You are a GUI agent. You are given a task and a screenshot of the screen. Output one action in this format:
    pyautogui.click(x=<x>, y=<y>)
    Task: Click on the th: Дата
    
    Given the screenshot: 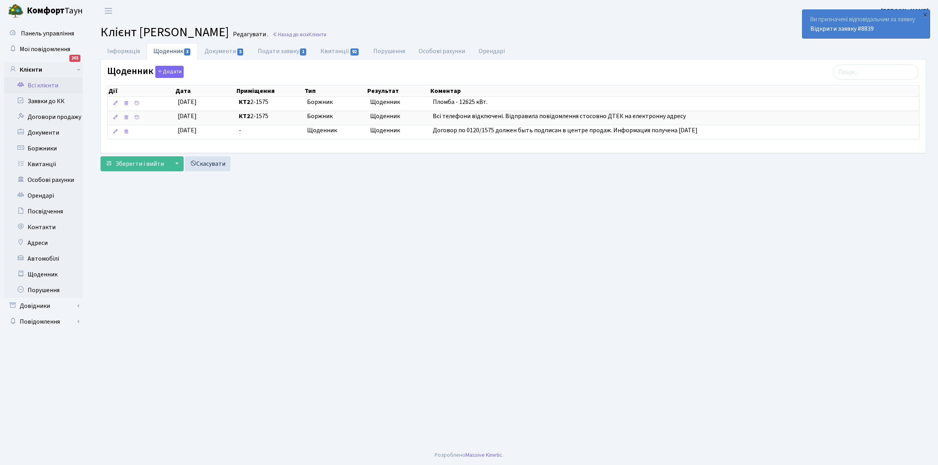 What is the action you would take?
    pyautogui.click(x=205, y=91)
    